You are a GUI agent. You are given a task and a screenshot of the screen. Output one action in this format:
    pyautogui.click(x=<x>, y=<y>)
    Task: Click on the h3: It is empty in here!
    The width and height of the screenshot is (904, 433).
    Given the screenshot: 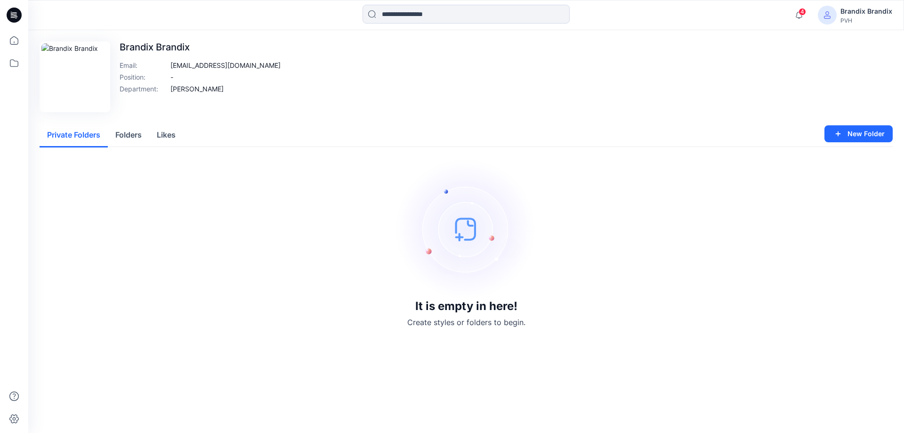 What is the action you would take?
    pyautogui.click(x=466, y=306)
    